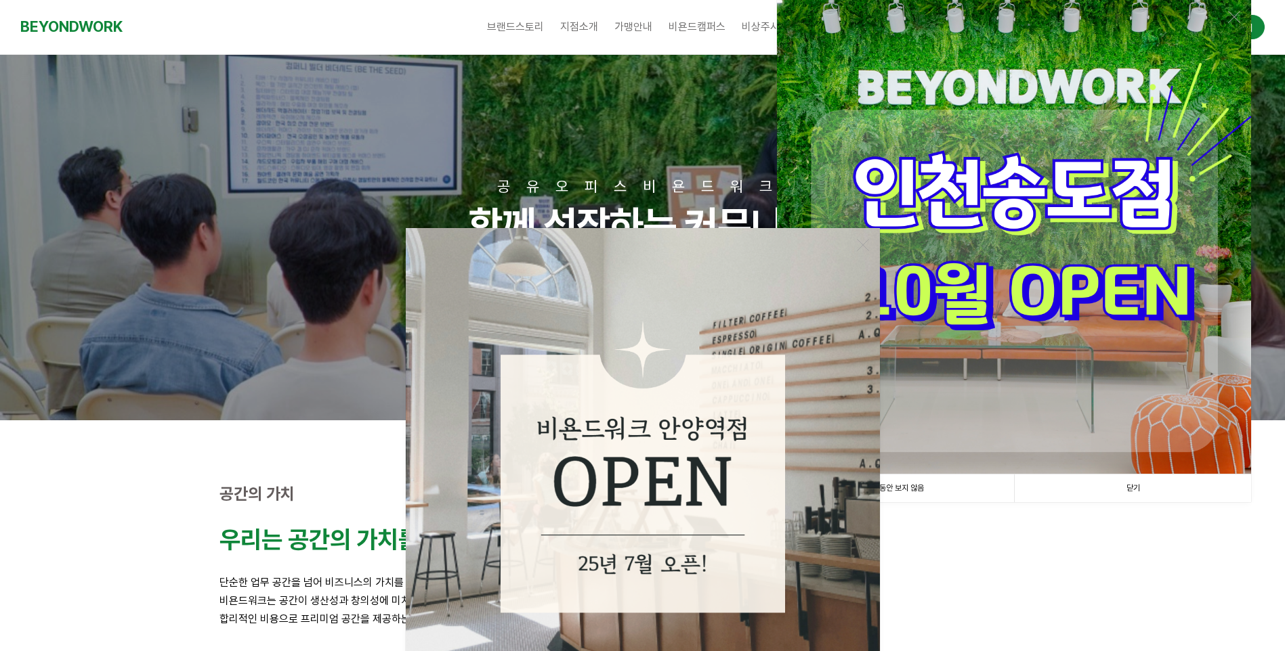  I want to click on a: 비상주사무실, so click(770, 27).